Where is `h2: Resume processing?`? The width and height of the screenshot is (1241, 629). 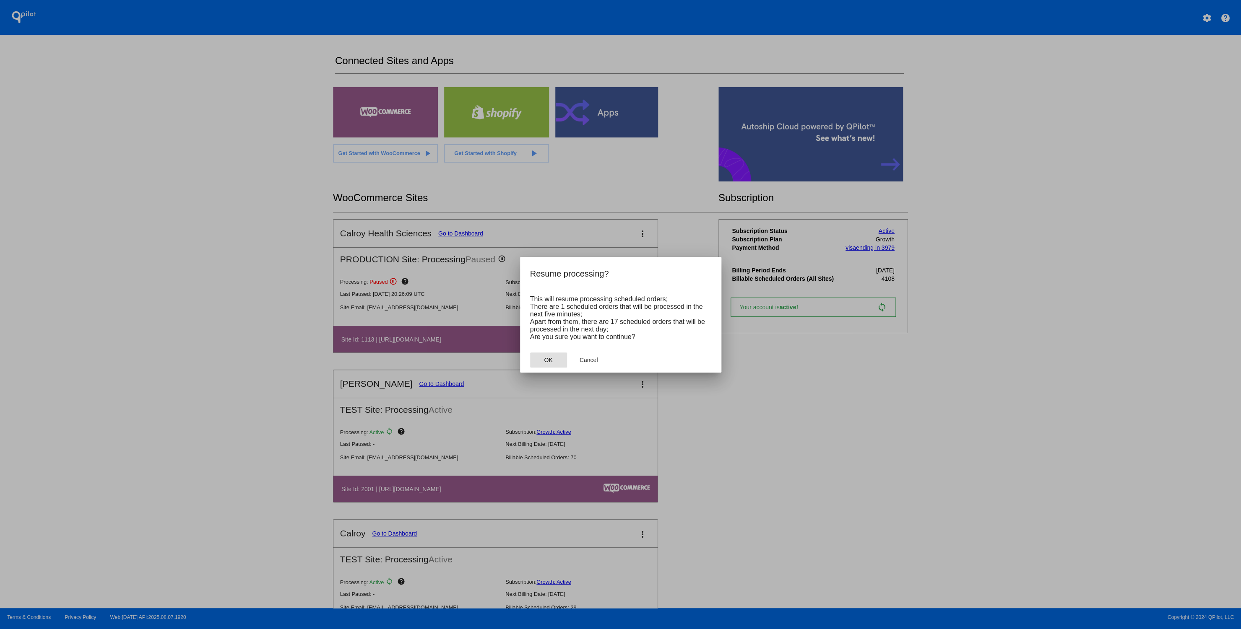 h2: Resume processing? is located at coordinates (621, 274).